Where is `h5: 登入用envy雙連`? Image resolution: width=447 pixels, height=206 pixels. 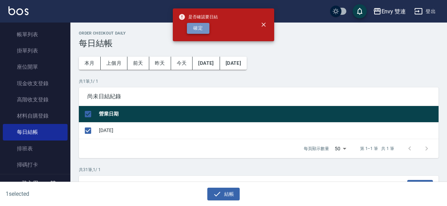
h5: 登入用envy雙連 is located at coordinates (39, 187).